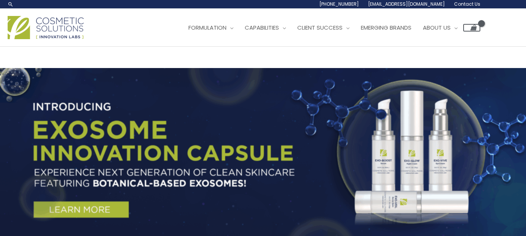 This screenshot has width=526, height=236. Describe the element at coordinates (437, 27) in the screenshot. I see `span: About Us` at that location.